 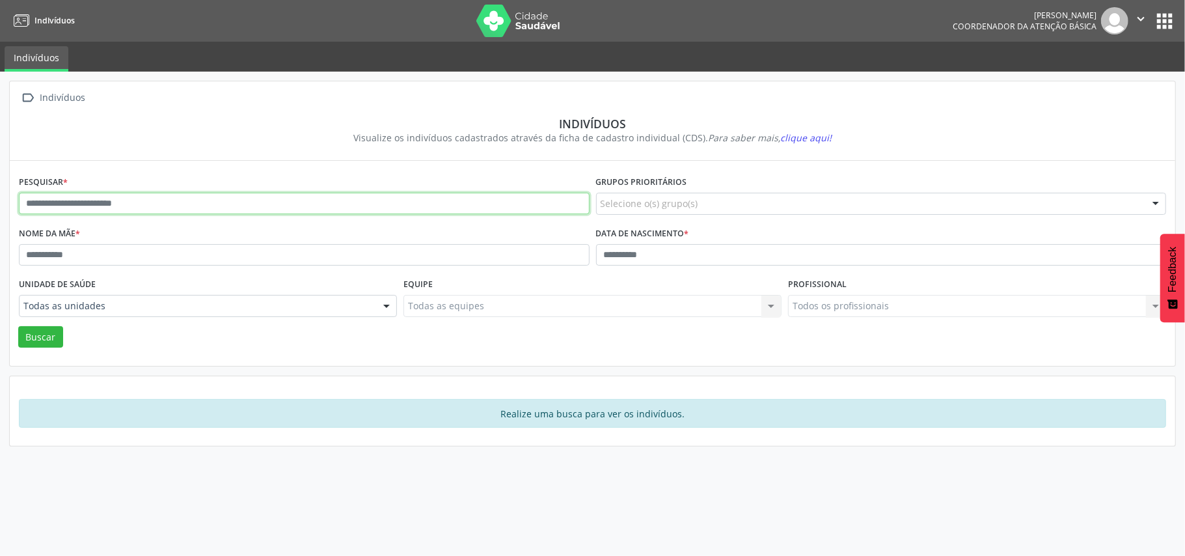 I want to click on label: Grupos prioritários, so click(x=642, y=182).